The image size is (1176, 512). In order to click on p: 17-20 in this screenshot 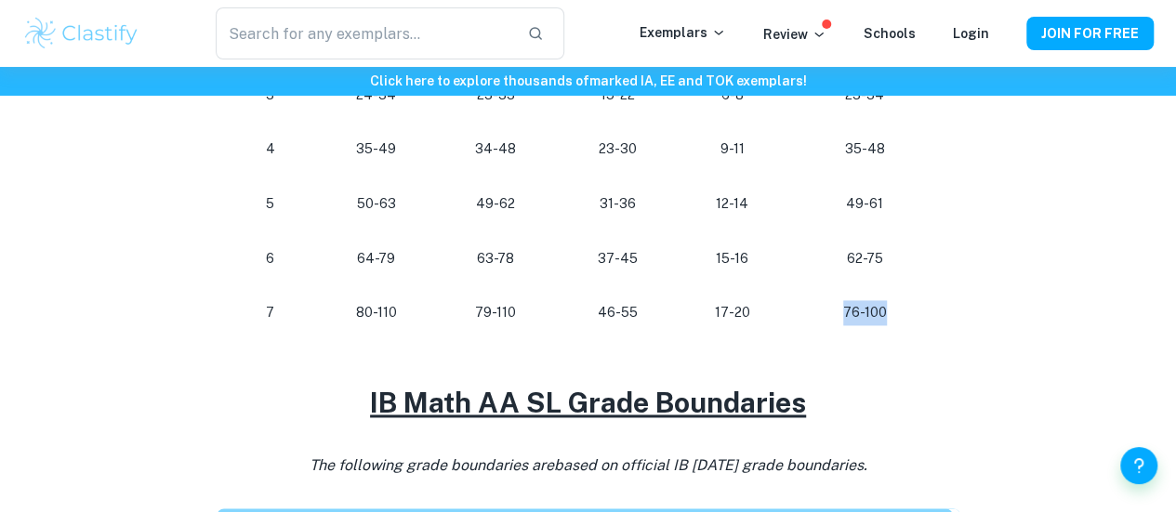, I will do `click(732, 312)`.